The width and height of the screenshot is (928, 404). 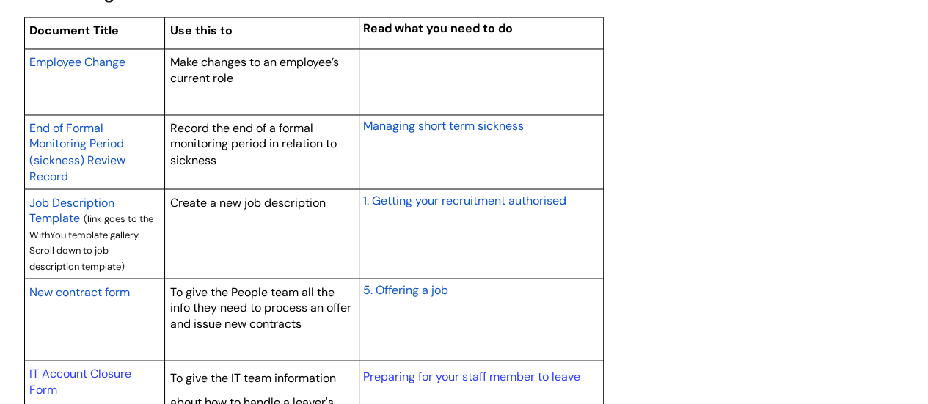 What do you see at coordinates (80, 381) in the screenshot?
I see `a: IT Account Closure Form` at bounding box center [80, 381].